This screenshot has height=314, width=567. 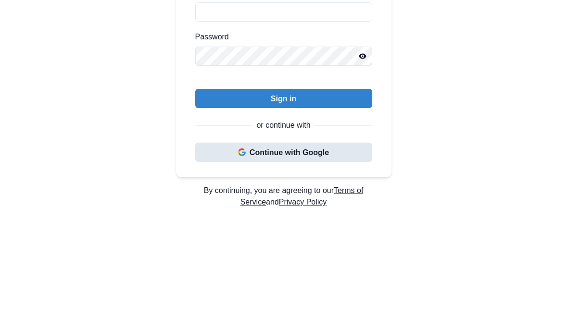 What do you see at coordinates (281, 37) in the screenshot?
I see `label: Password` at bounding box center [281, 37].